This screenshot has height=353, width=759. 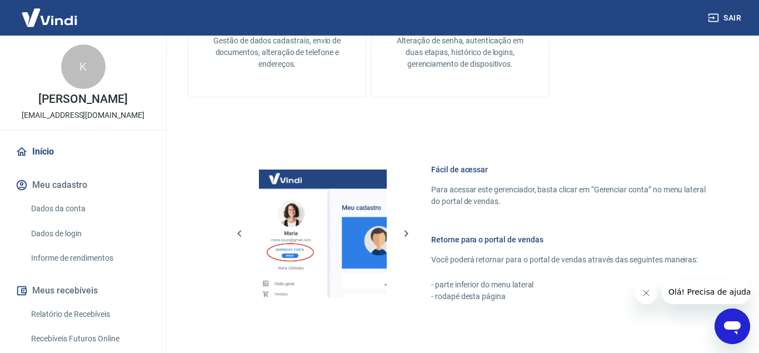 What do you see at coordinates (83, 185) in the screenshot?
I see `button: Meu cadastro` at bounding box center [83, 185].